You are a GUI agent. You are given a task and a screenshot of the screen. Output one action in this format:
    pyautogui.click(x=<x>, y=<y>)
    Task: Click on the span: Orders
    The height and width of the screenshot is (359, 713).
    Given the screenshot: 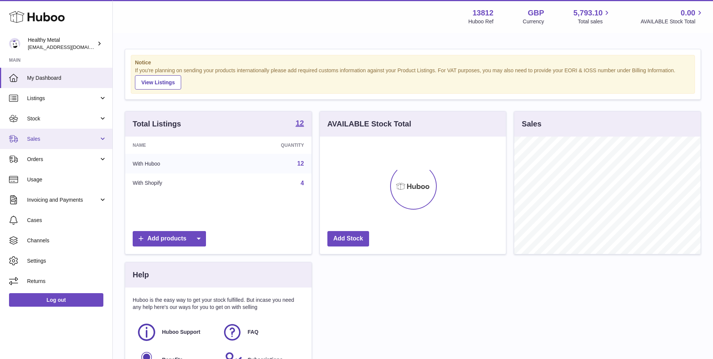 What is the action you would take?
    pyautogui.click(x=63, y=159)
    